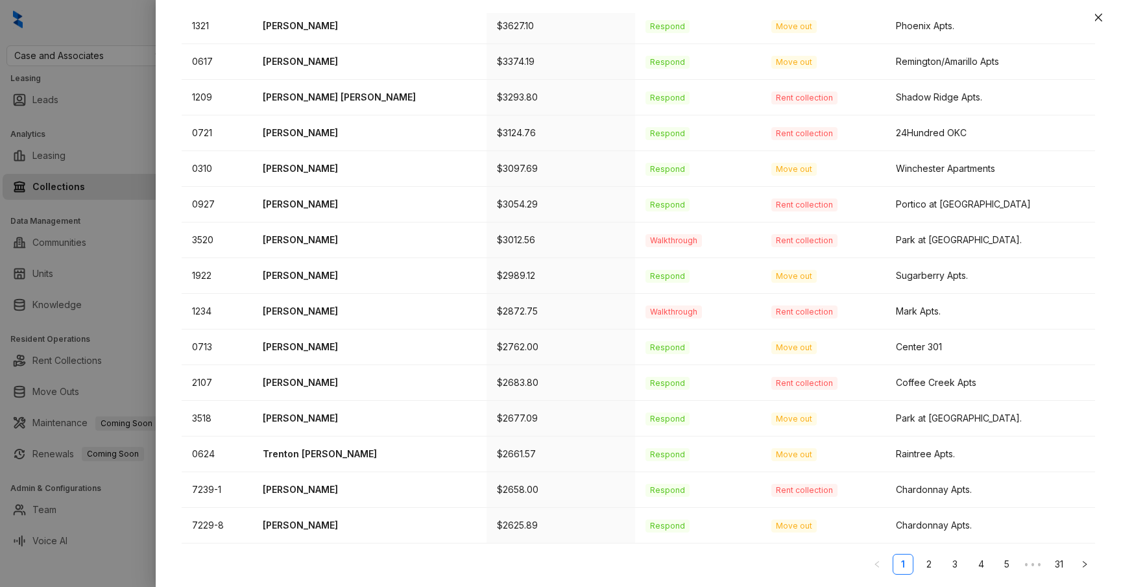 The height and width of the screenshot is (587, 1121). I want to click on td: 3520, so click(217, 240).